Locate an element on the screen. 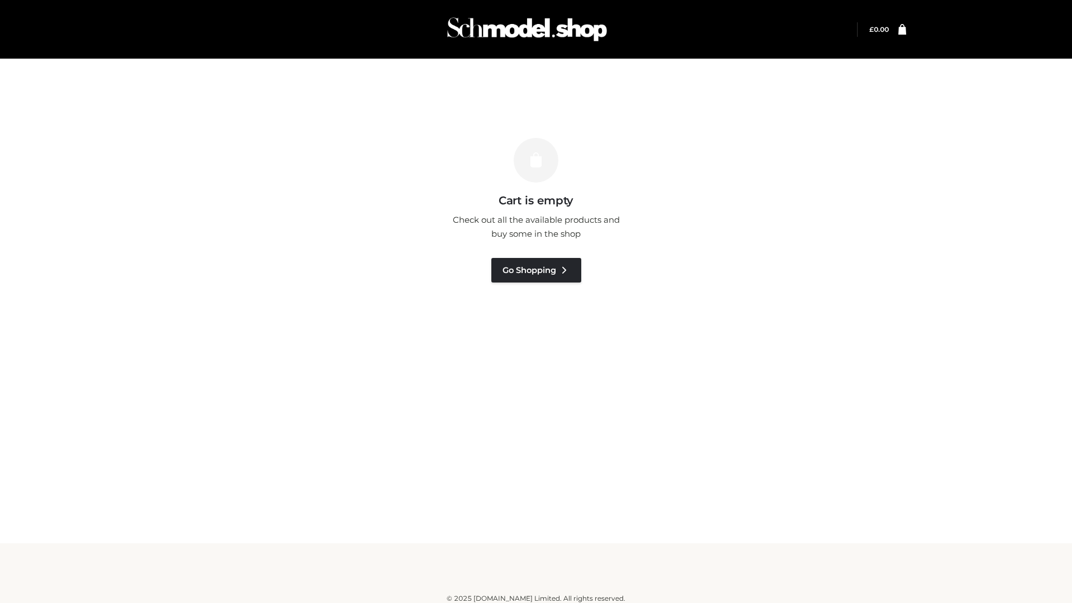  a: Schmodel Admin 964 is located at coordinates (527, 29).